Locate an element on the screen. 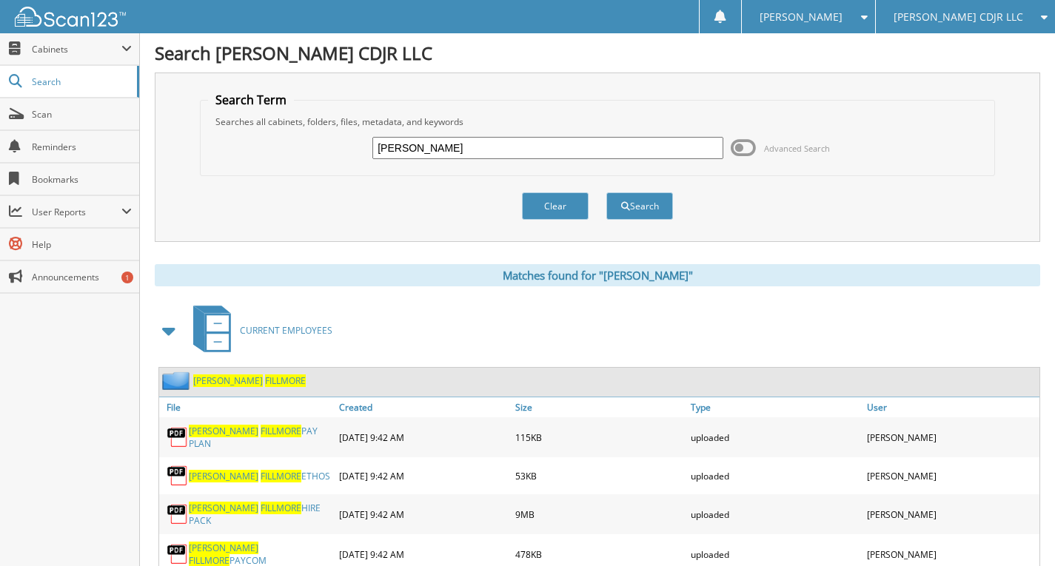  span: CURRENT EMPLOYEES is located at coordinates (286, 330).